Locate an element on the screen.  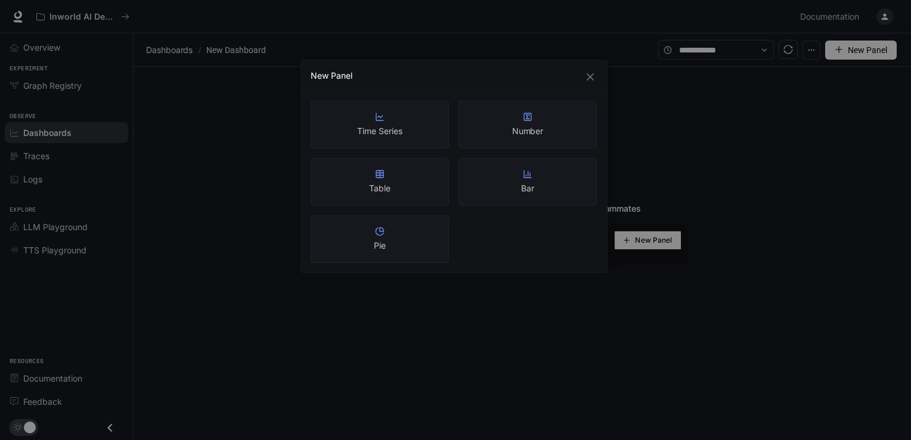
a: TTS Playground is located at coordinates (66, 250).